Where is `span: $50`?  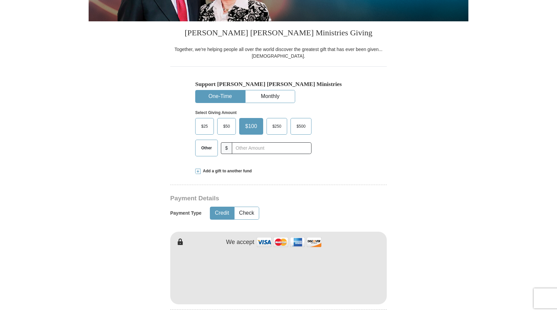
span: $50 is located at coordinates (226, 126).